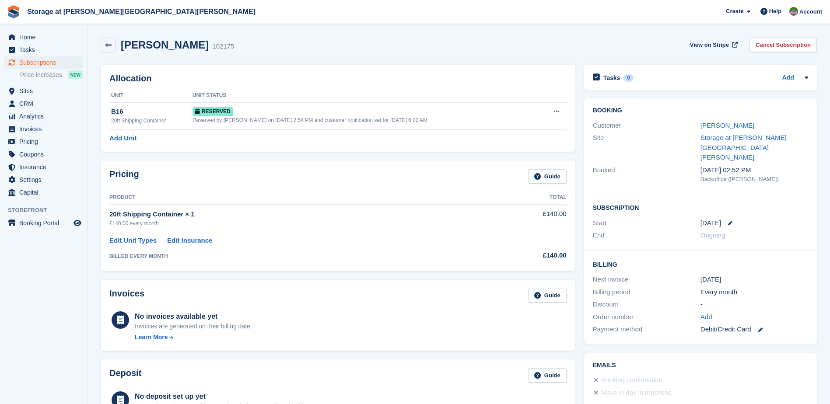 The height and width of the screenshot is (404, 830). I want to click on span: CRM, so click(45, 104).